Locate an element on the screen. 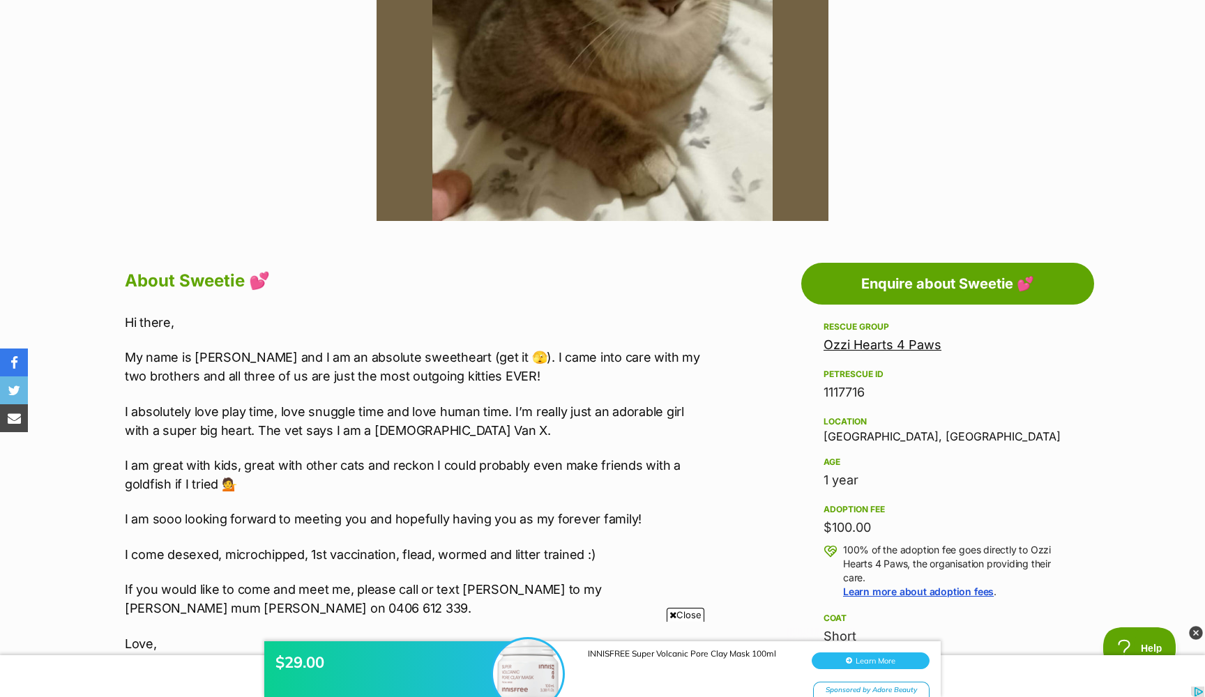  div: PetRescue ID is located at coordinates (948, 375).